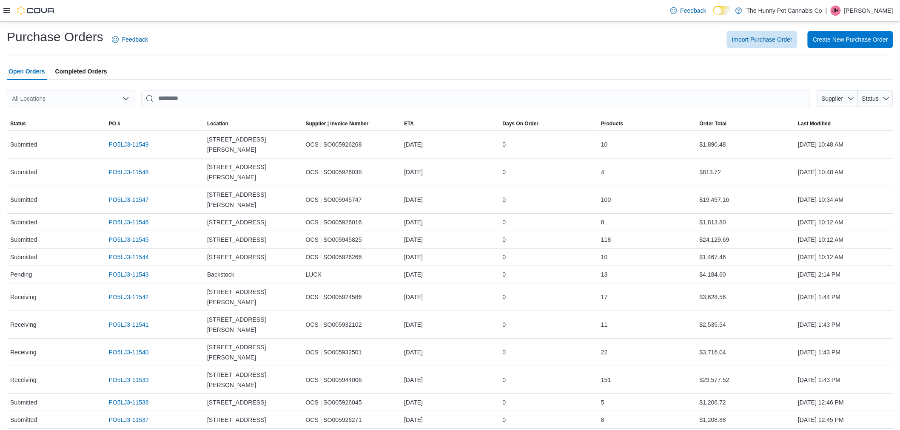  What do you see at coordinates (114, 124) in the screenshot?
I see `span: PO #` at bounding box center [114, 124].